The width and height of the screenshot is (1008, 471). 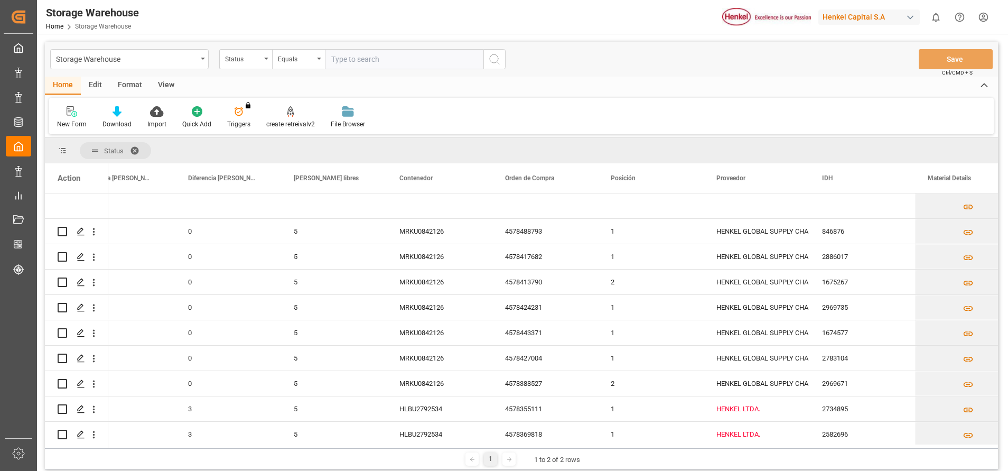 What do you see at coordinates (348, 124) in the screenshot?
I see `div: File Browser` at bounding box center [348, 124].